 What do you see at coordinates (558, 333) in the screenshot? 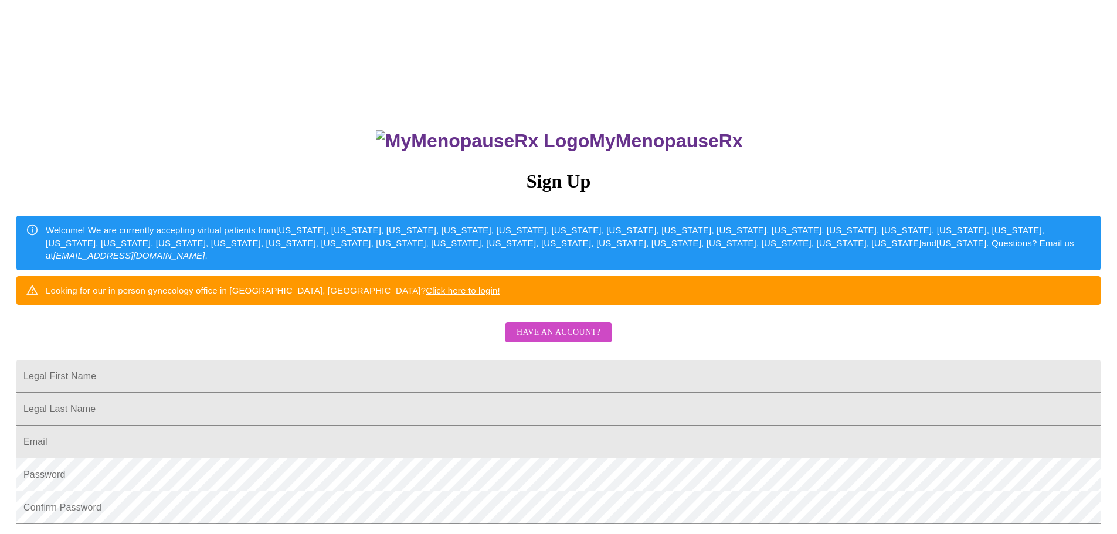
I see `span: Have an account?` at bounding box center [558, 333].